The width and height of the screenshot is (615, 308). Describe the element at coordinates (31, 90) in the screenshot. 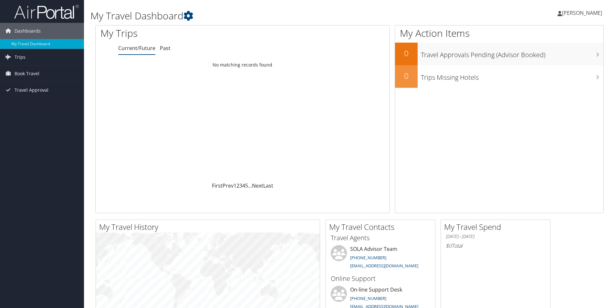

I see `span: Travel Approval` at that location.